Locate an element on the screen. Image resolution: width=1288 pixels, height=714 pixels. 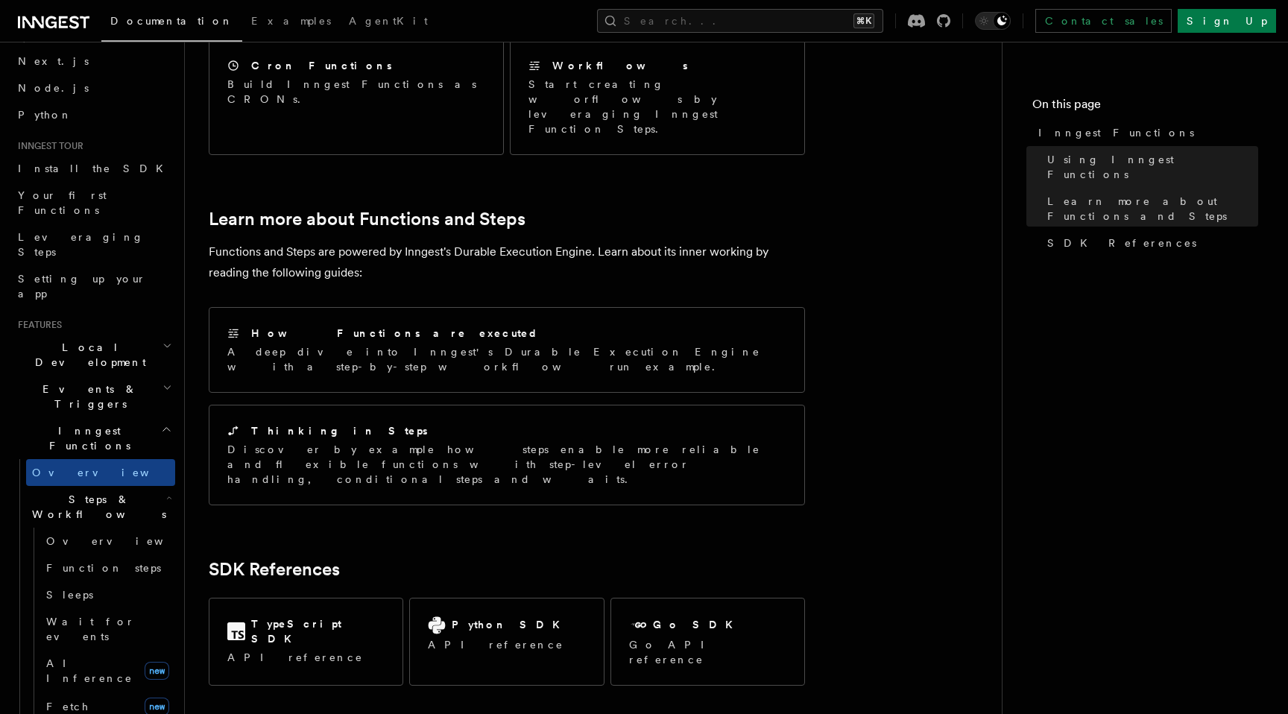
span: Function steps is located at coordinates (104, 568).